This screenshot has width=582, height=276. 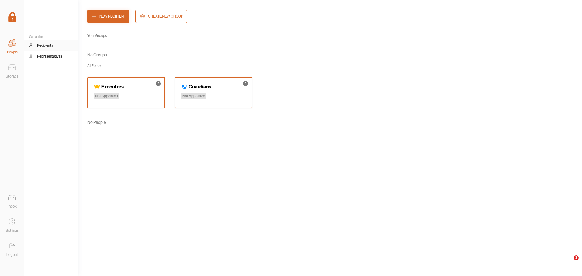 What do you see at coordinates (45, 45) in the screenshot?
I see `div: Recipients` at bounding box center [45, 45].